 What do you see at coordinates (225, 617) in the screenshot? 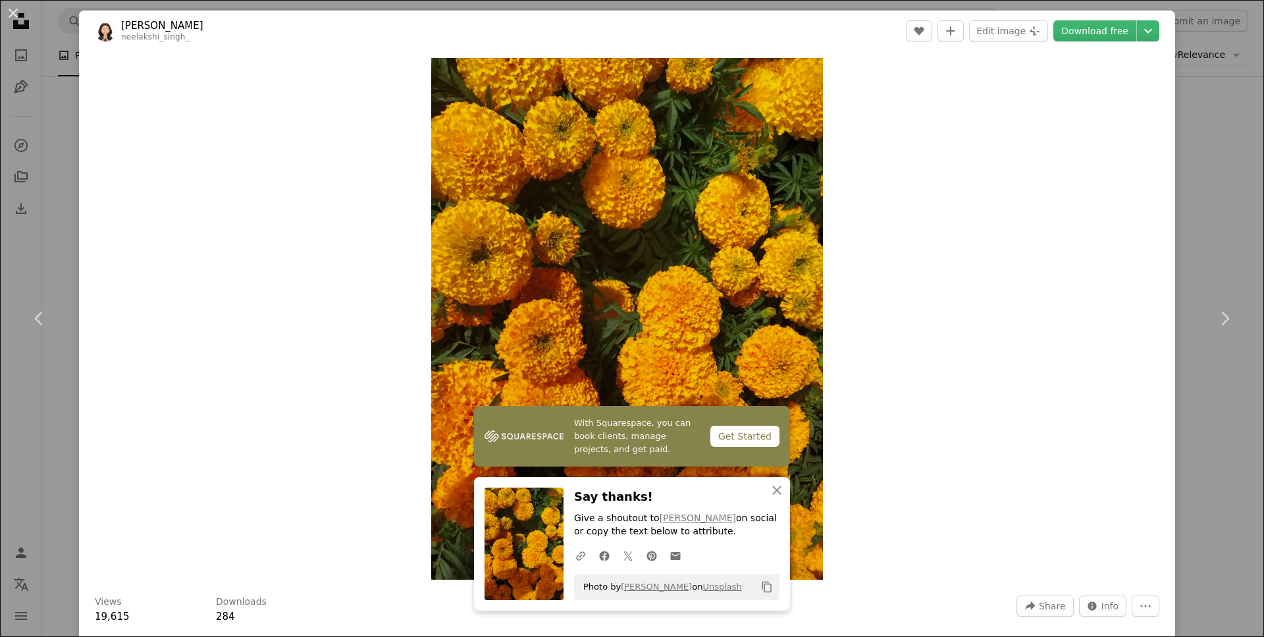
I see `span: 284` at bounding box center [225, 617].